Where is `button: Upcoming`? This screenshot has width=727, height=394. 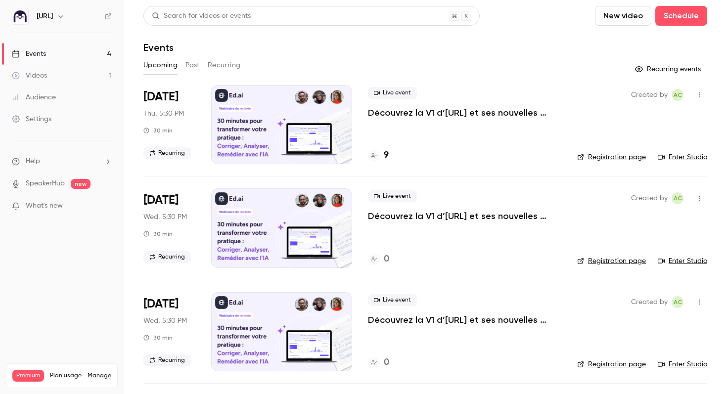 button: Upcoming is located at coordinates (160, 65).